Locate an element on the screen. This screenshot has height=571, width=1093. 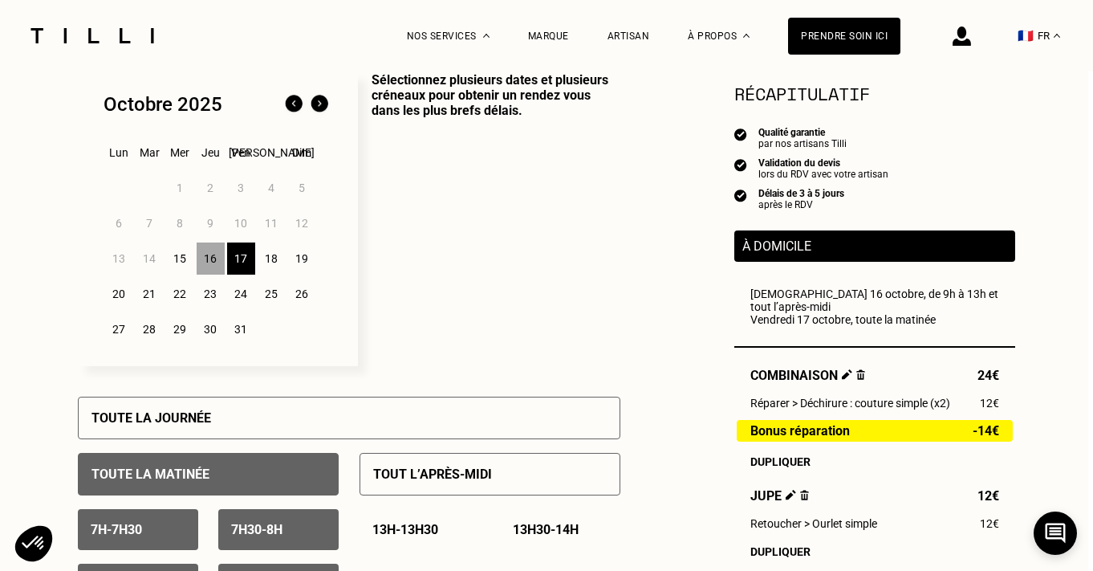
div: Délais de 3 à 5 jours is located at coordinates (801, 193).